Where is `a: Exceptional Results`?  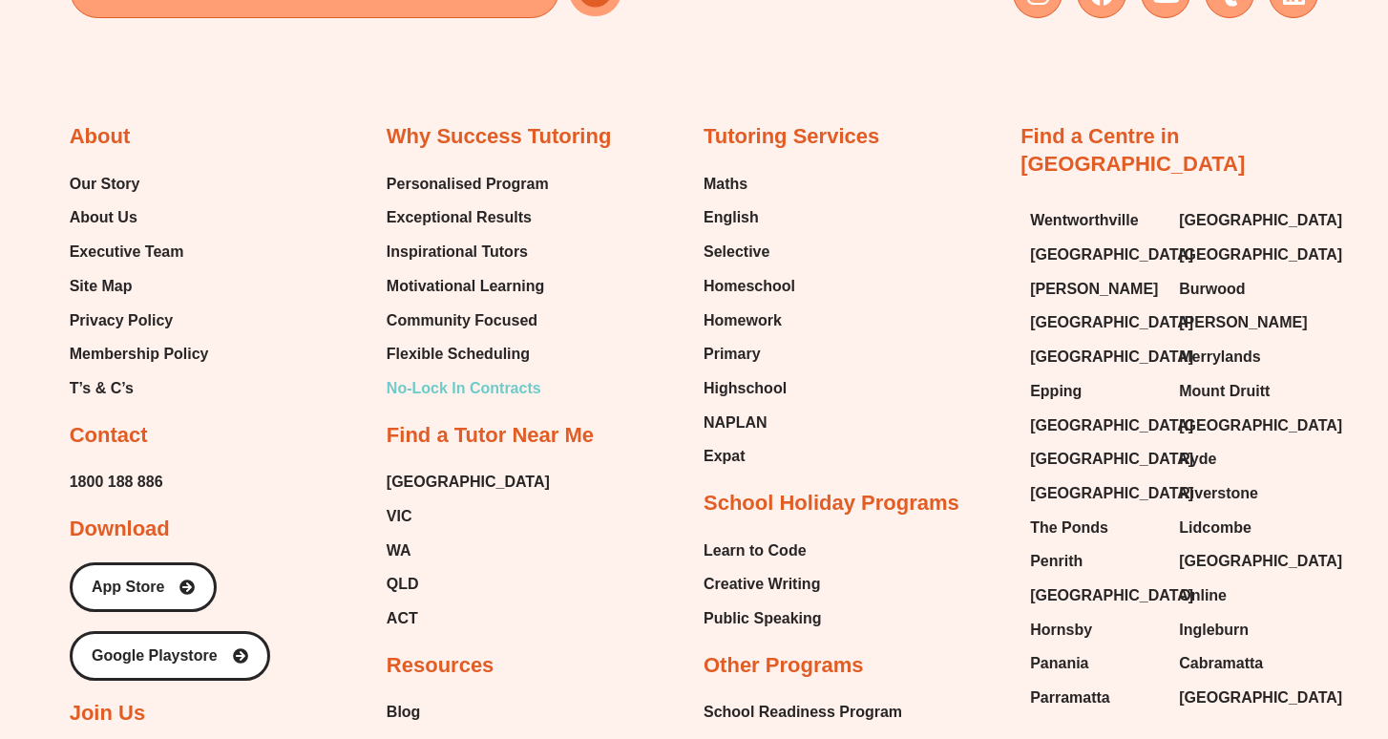 a: Exceptional Results is located at coordinates (468, 218).